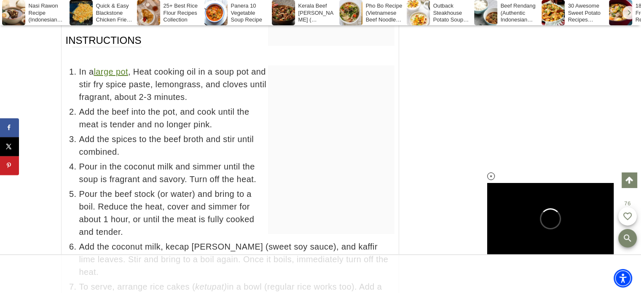 The width and height of the screenshot is (641, 293). I want to click on a: large pot, so click(110, 72).